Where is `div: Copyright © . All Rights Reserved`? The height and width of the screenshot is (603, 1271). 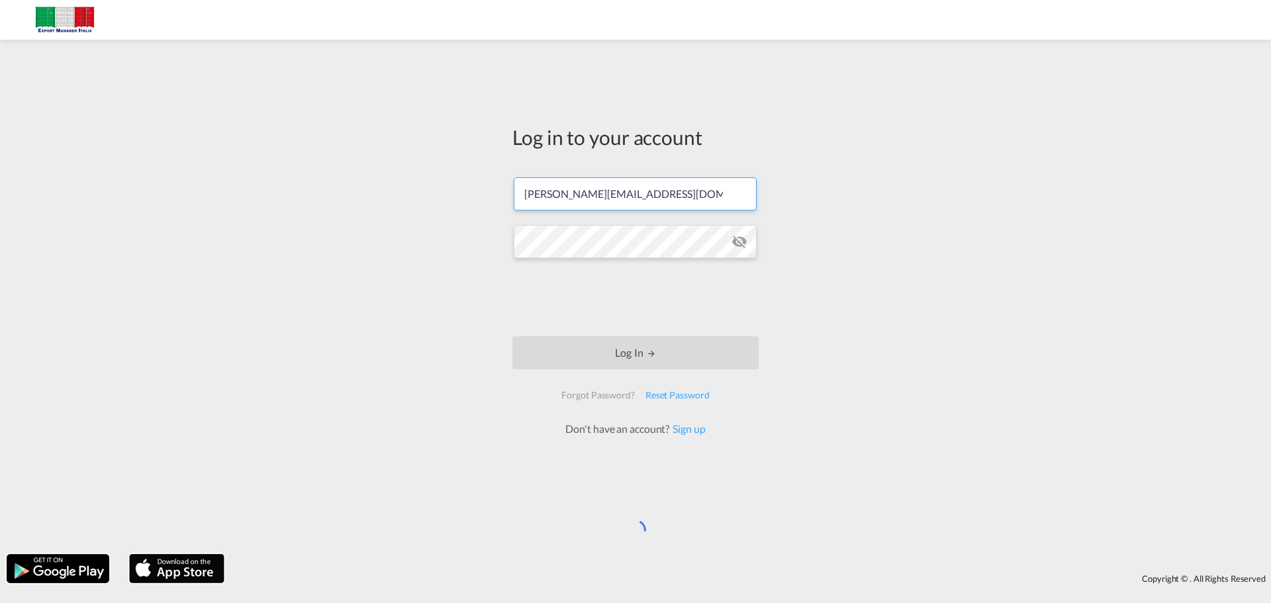
div: Copyright © . All Rights Reserved is located at coordinates (751, 579).